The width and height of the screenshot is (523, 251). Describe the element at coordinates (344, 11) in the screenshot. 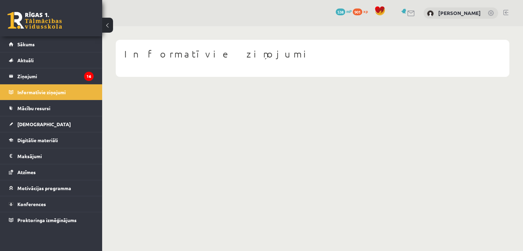

I see `a: 538 mP` at that location.